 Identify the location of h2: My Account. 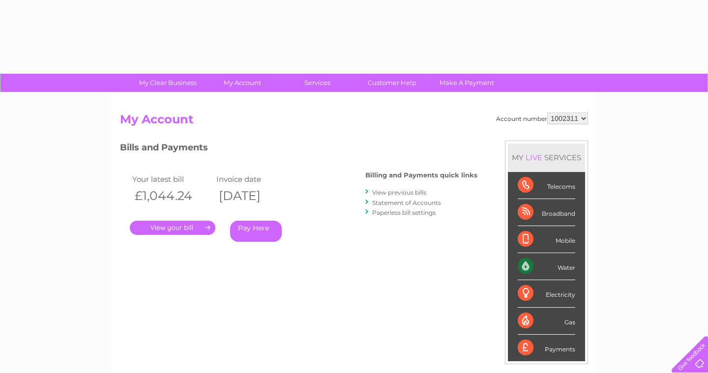
(354, 122).